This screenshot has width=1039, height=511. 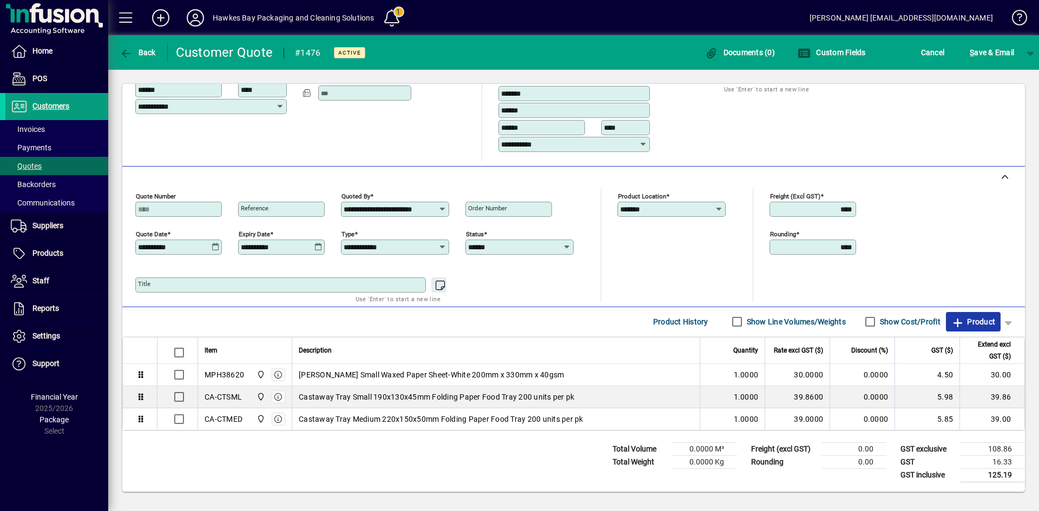 I want to click on span: Cancel, so click(x=933, y=52).